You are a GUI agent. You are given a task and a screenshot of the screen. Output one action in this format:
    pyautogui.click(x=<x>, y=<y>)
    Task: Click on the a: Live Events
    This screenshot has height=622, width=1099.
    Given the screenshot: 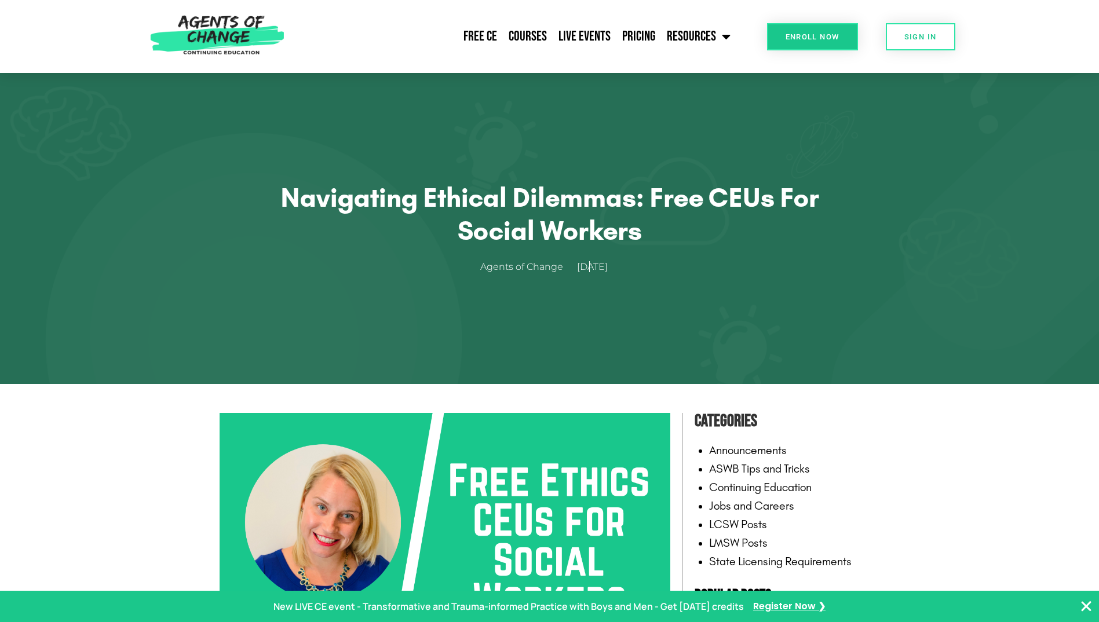 What is the action you would take?
    pyautogui.click(x=584, y=36)
    